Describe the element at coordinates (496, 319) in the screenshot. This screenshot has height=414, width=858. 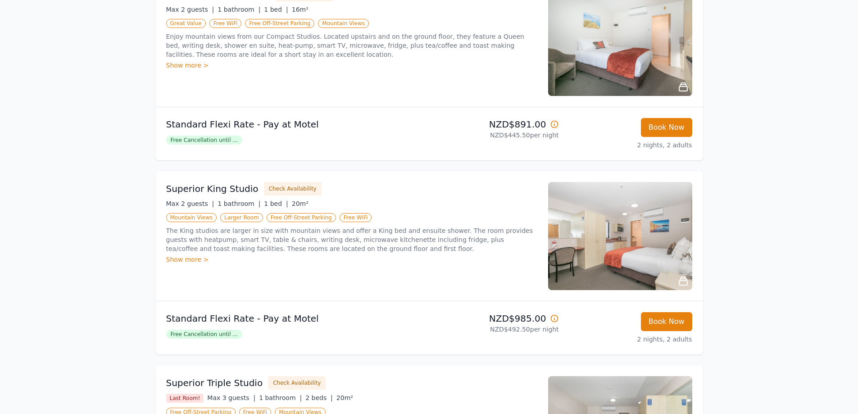
I see `p: NZD$985.00` at that location.